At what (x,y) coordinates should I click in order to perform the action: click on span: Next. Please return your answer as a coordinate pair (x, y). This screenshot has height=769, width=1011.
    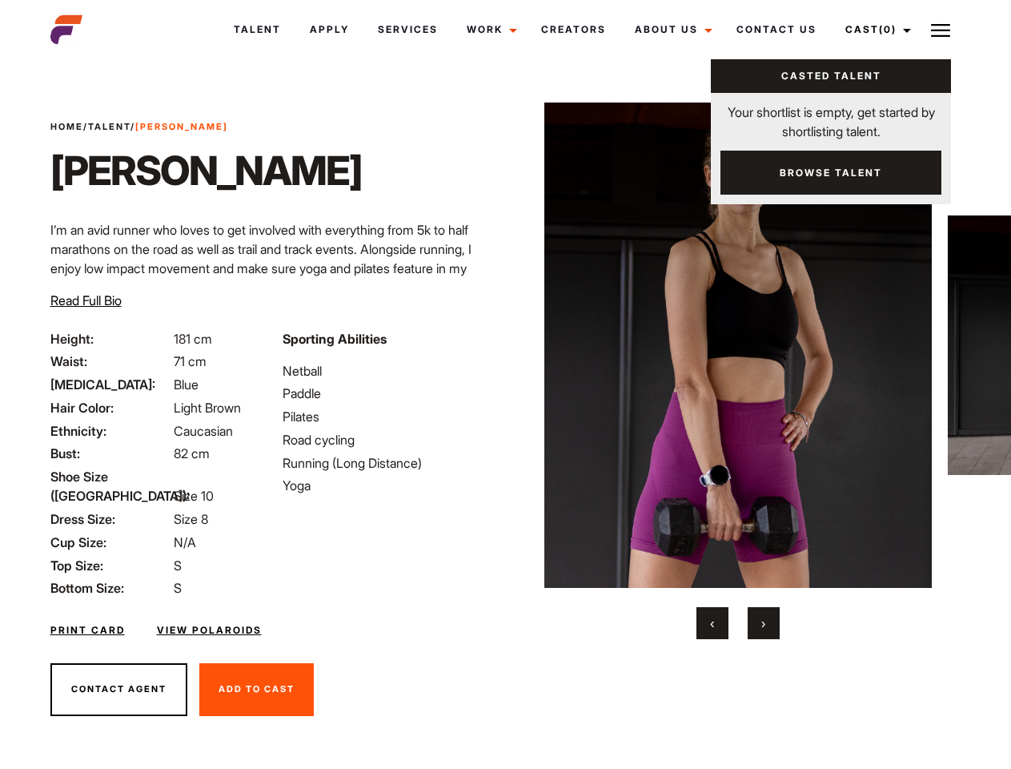
    Looking at the image, I should click on (763, 623).